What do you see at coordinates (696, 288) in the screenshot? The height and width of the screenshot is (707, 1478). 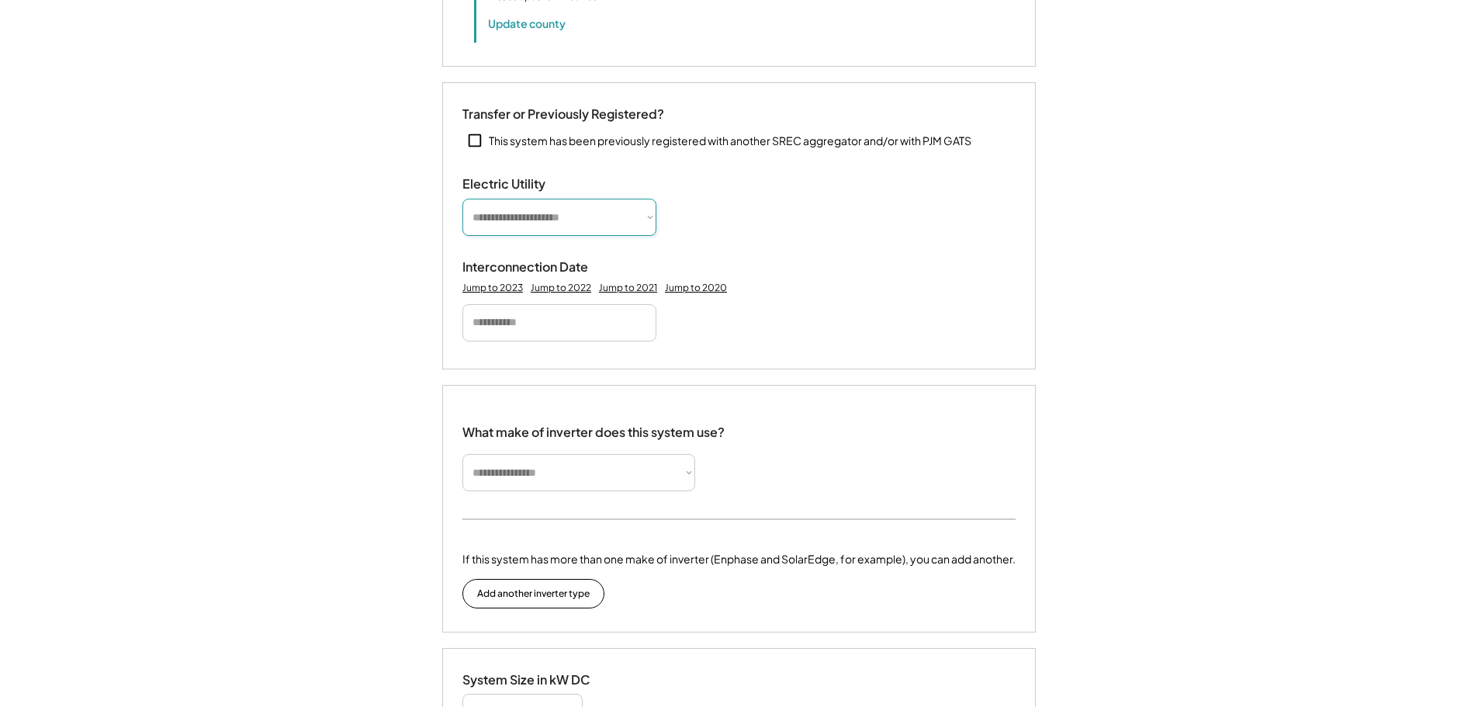 I see `div: Jump to 2020` at bounding box center [696, 288].